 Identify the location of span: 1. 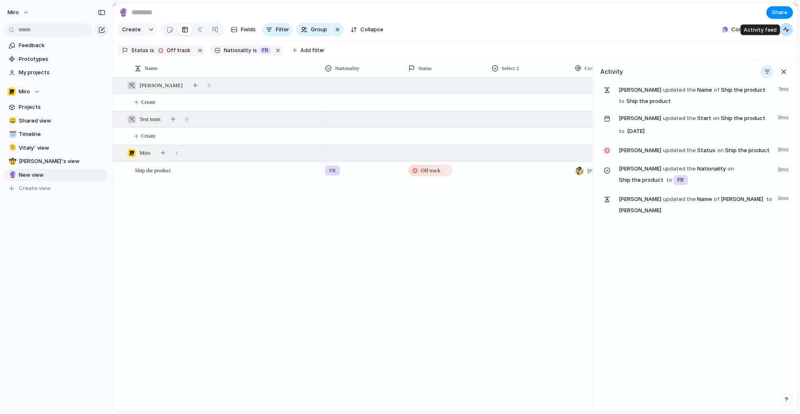
(177, 153).